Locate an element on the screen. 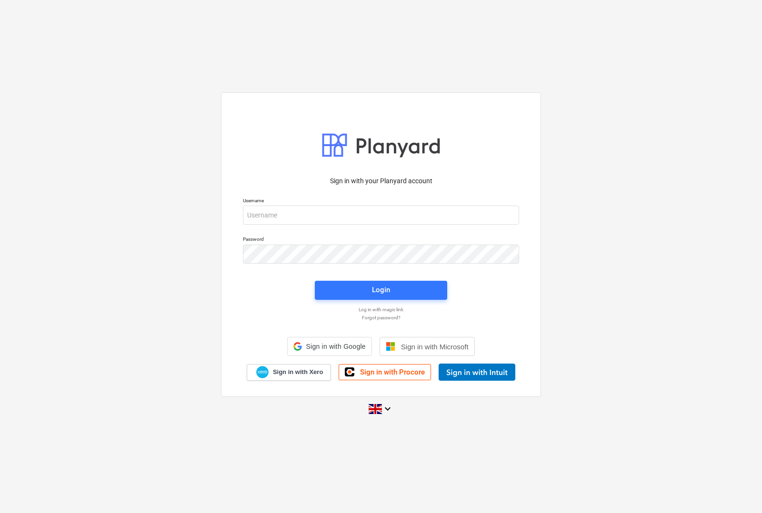  span: Sign in with Microsoft is located at coordinates (435, 347).